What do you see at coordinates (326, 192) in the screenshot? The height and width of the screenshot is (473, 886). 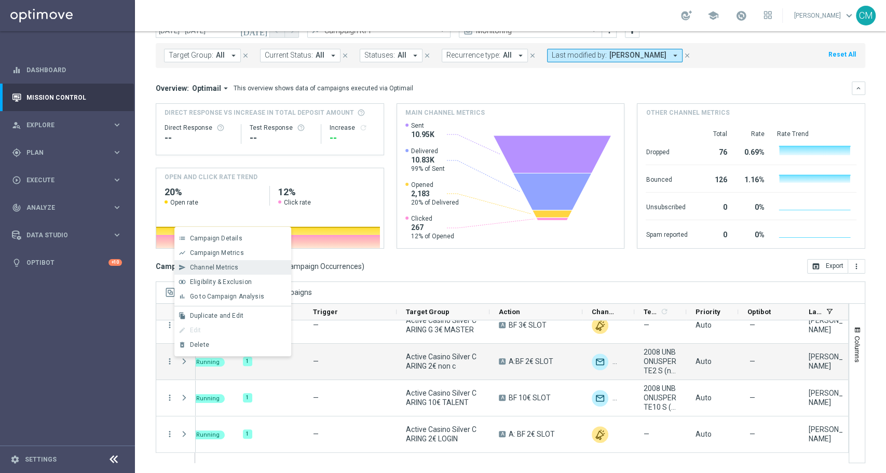 I see `h2: 12%` at bounding box center [326, 192].